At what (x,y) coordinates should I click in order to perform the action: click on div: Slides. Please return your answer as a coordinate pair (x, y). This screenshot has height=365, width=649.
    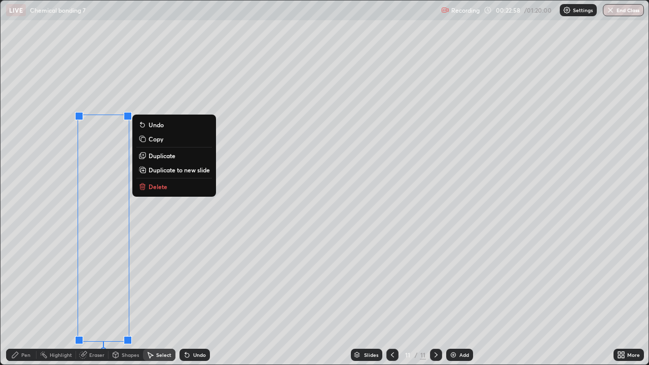
    Looking at the image, I should click on (371, 355).